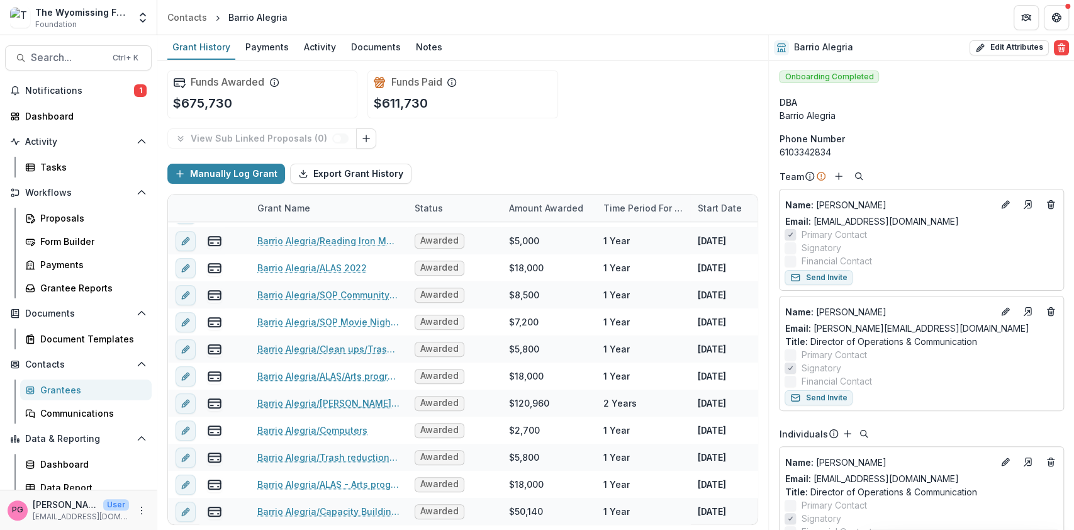 This screenshot has height=530, width=1074. Describe the element at coordinates (86, 339) in the screenshot. I see `a: Document Templates` at that location.